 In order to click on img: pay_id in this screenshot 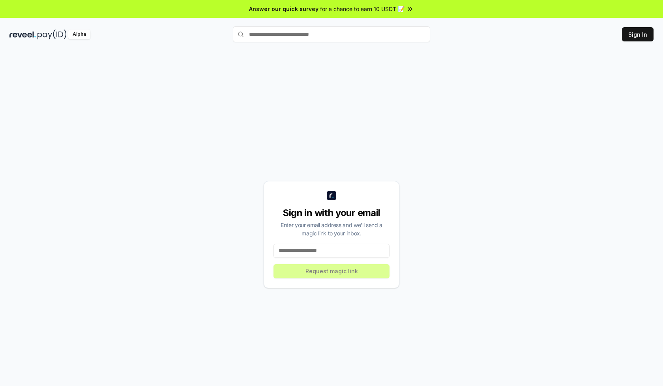, I will do `click(52, 34)`.